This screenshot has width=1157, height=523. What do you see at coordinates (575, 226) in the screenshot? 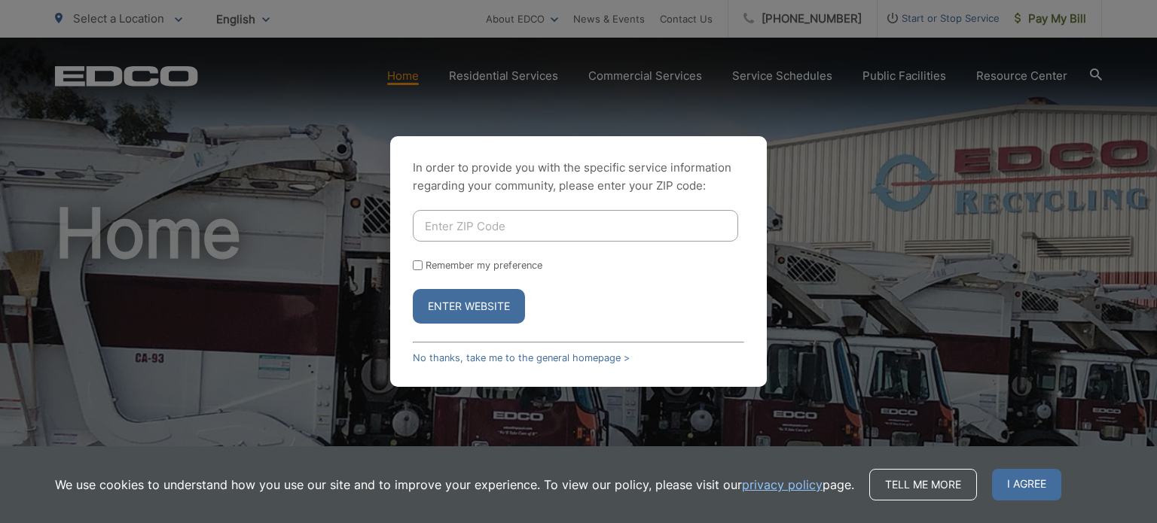
I see `input: Enter ZIP Code` at bounding box center [575, 226].